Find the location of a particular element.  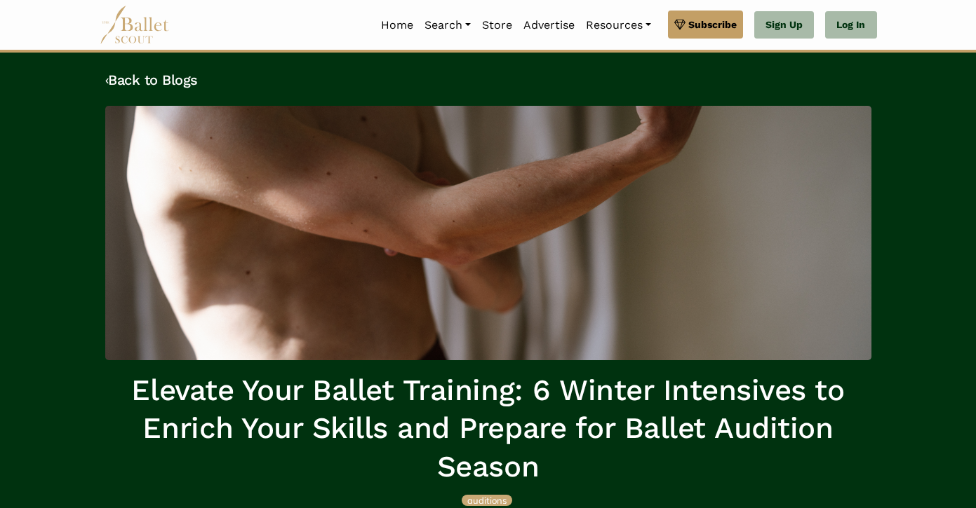

a: Home is located at coordinates (397, 25).